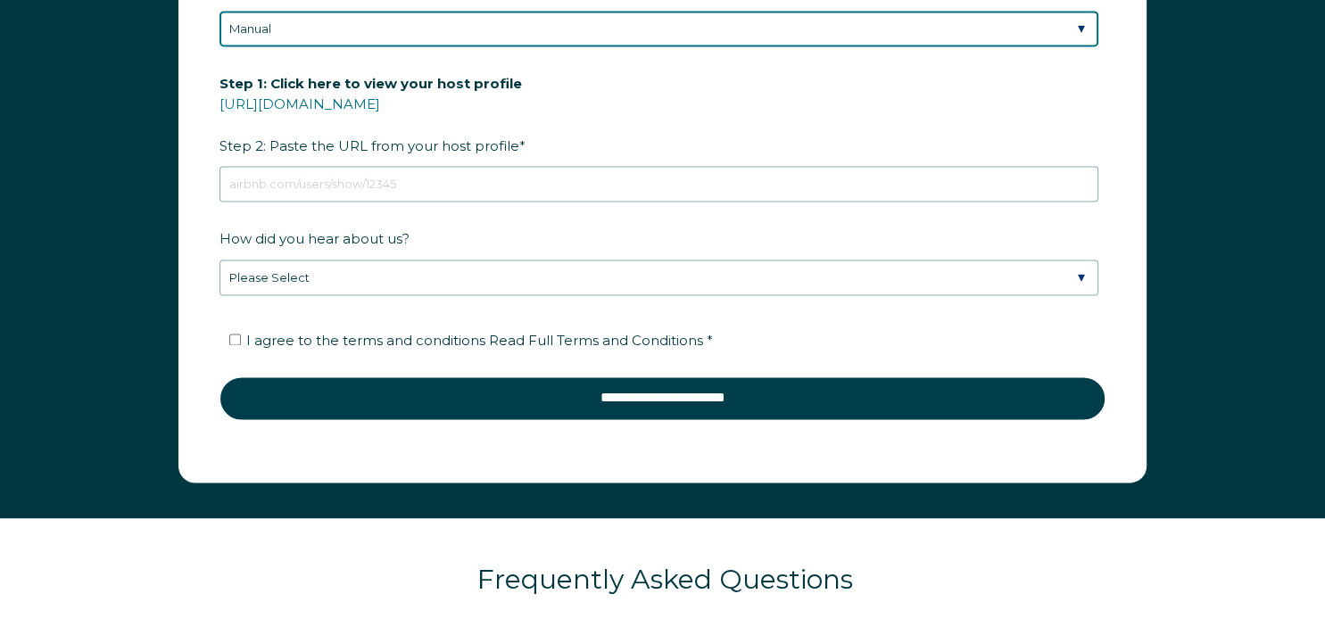 The width and height of the screenshot is (1325, 627). What do you see at coordinates (479, 340) in the screenshot?
I see `span: I agree to the terms and conditions` at bounding box center [479, 340].